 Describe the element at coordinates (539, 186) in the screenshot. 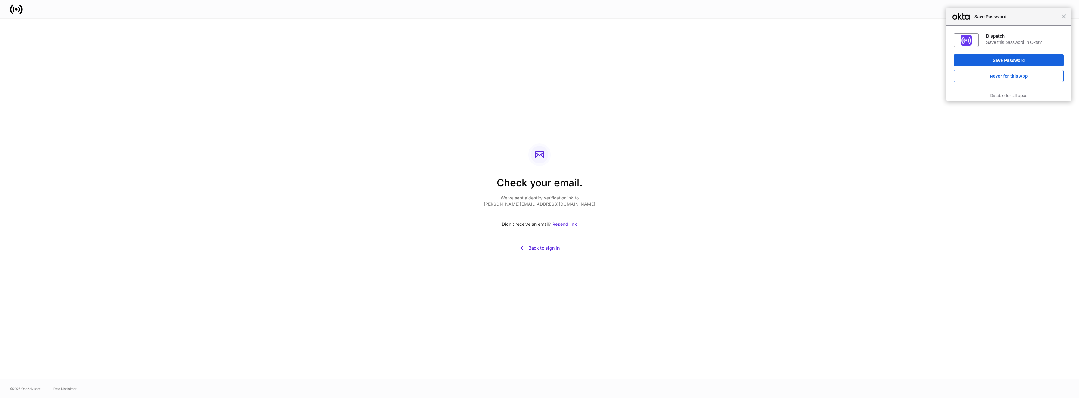

I see `h2: Check your email.` at that location.